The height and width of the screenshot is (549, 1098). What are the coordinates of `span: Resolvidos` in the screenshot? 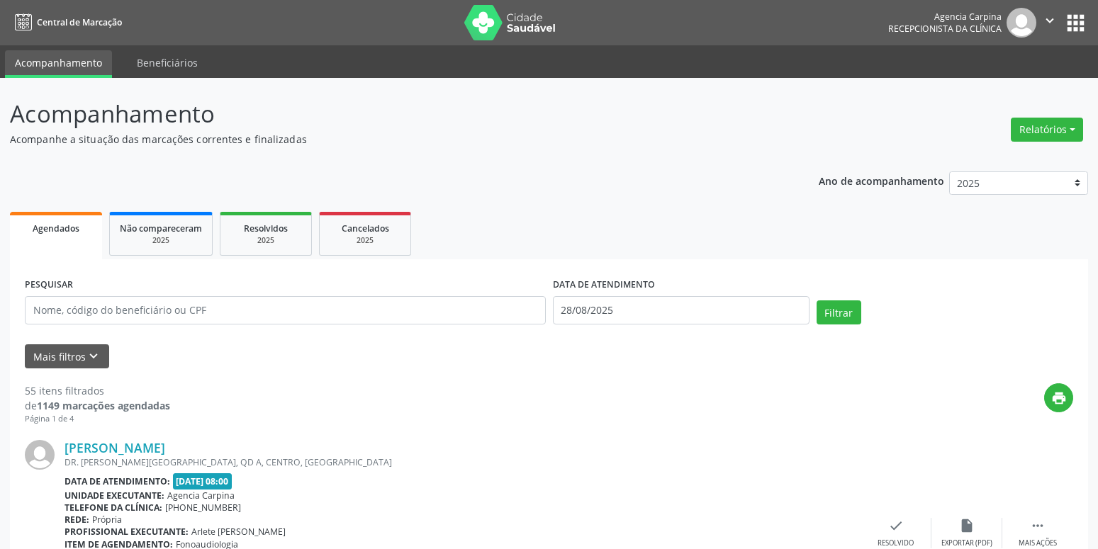 It's located at (266, 228).